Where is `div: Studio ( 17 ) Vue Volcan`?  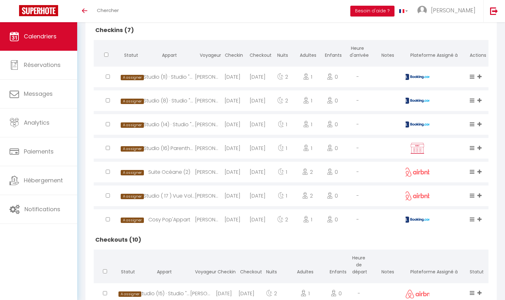
div: Studio ( 17 ) Vue Volcan is located at coordinates (169, 196).